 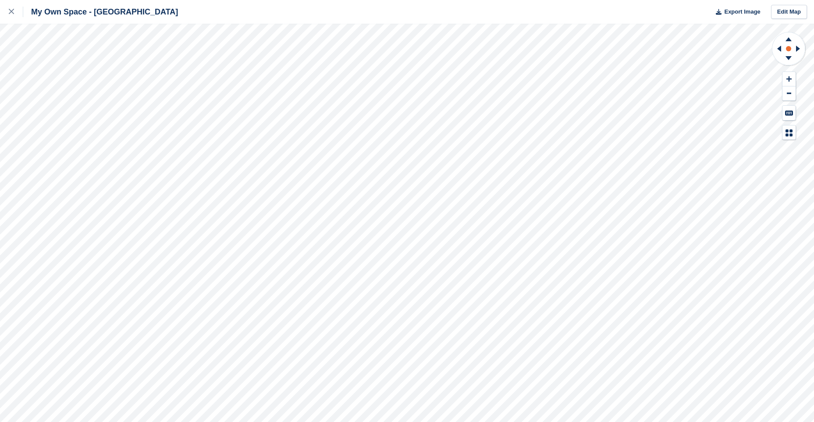 What do you see at coordinates (789, 113) in the screenshot?
I see `button: Keyboard Shortcuts` at bounding box center [789, 113].